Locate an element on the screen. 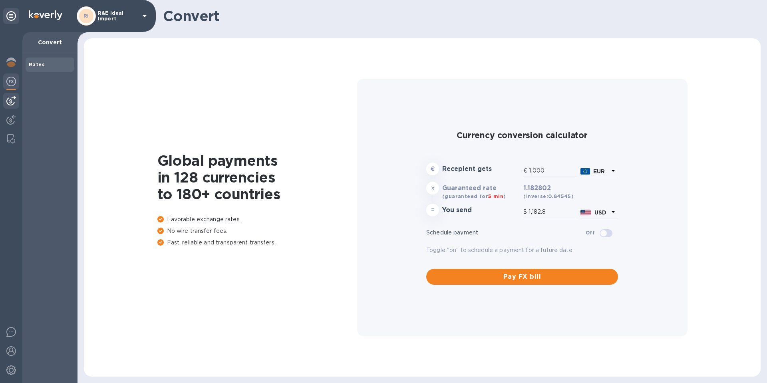 Image resolution: width=767 pixels, height=383 pixels. b: (guaranteed for ) is located at coordinates (474, 196).